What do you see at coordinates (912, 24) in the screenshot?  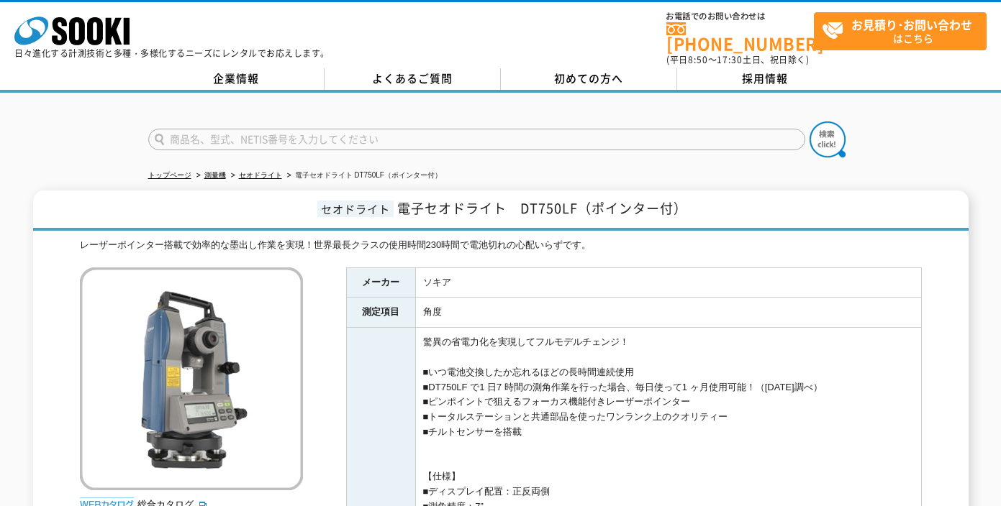 I see `strong: お見積り･お問い合わせ` at bounding box center [912, 24].